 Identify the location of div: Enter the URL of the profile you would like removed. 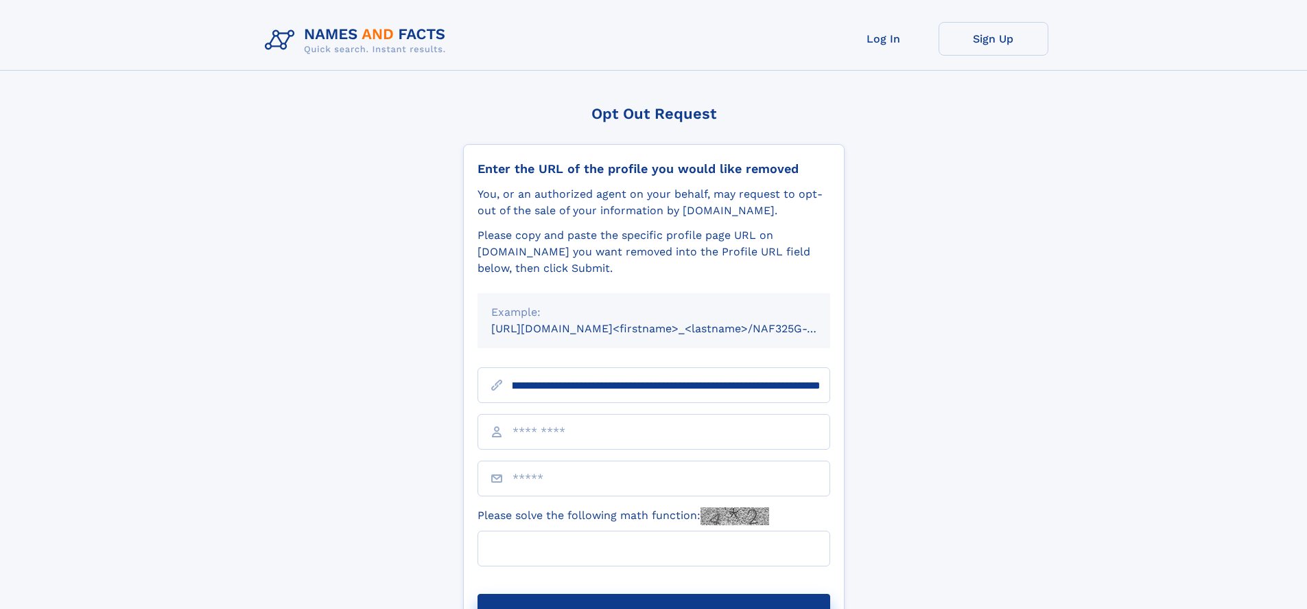
(654, 169).